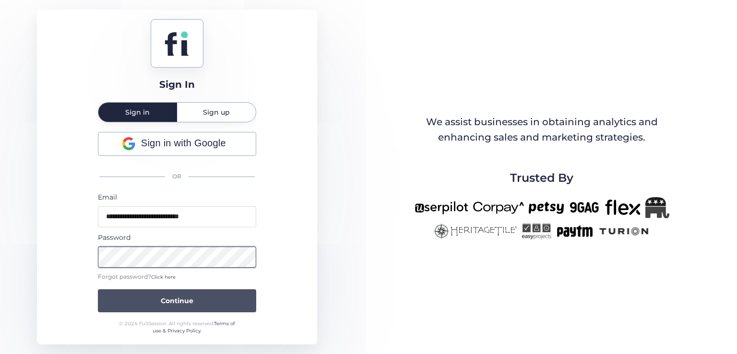 The height and width of the screenshot is (354, 737). What do you see at coordinates (177, 197) in the screenshot?
I see `div: Email` at bounding box center [177, 197].